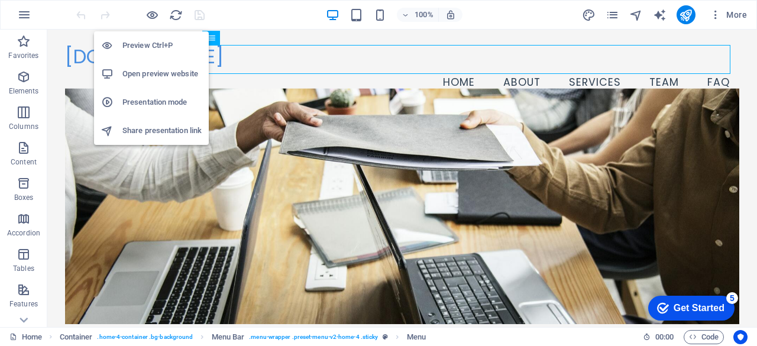 The height and width of the screenshot is (346, 757). What do you see at coordinates (728, 15) in the screenshot?
I see `span: More` at bounding box center [728, 15].